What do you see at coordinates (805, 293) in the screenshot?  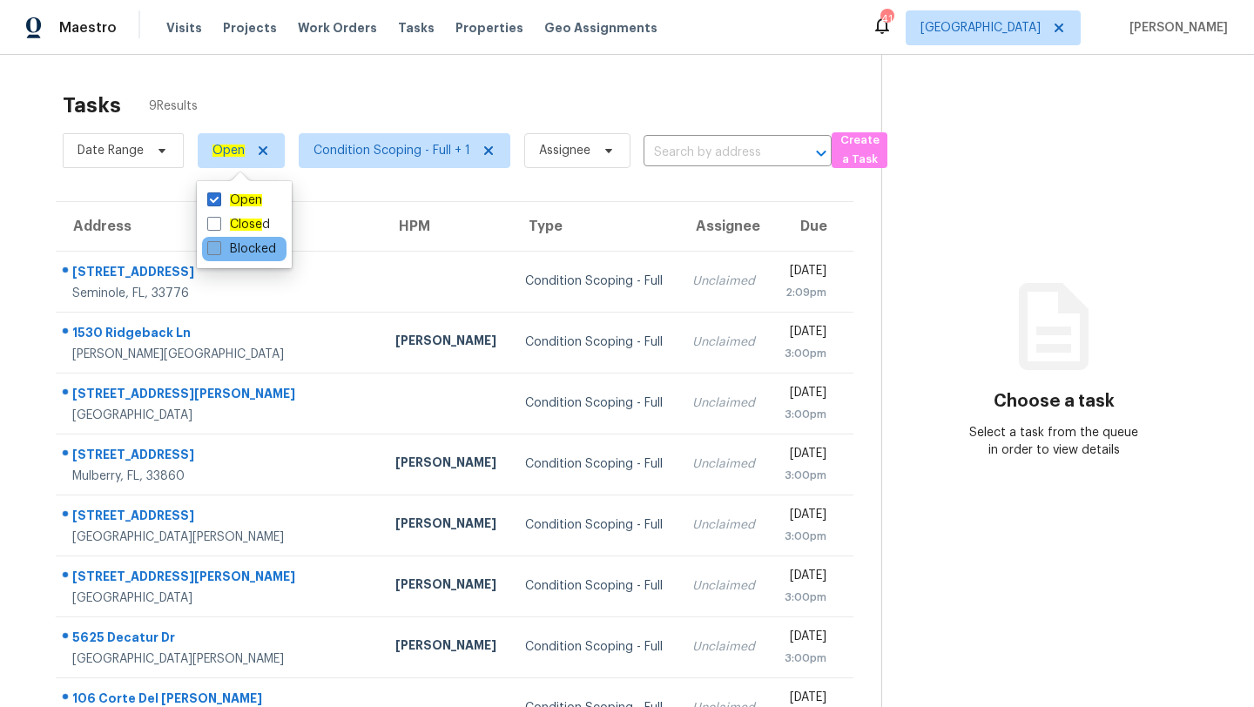 I see `div: 2:09pm` at bounding box center [805, 293].